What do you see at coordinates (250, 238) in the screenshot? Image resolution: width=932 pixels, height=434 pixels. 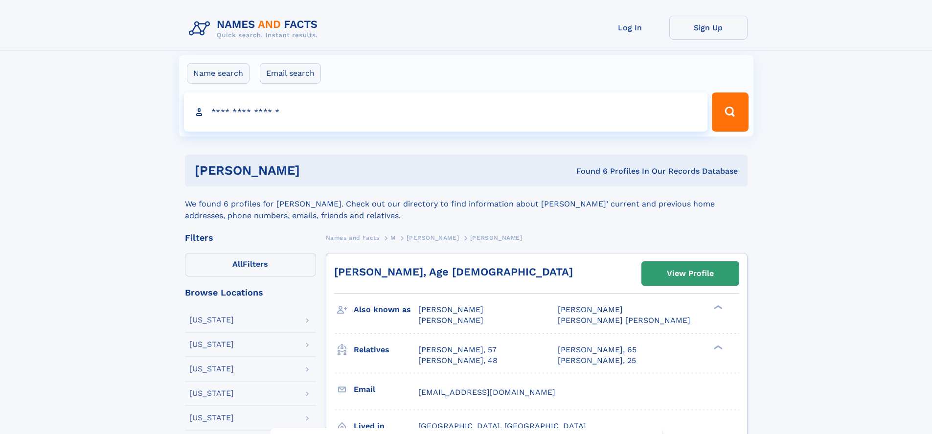 I see `div: Filters` at bounding box center [250, 238].